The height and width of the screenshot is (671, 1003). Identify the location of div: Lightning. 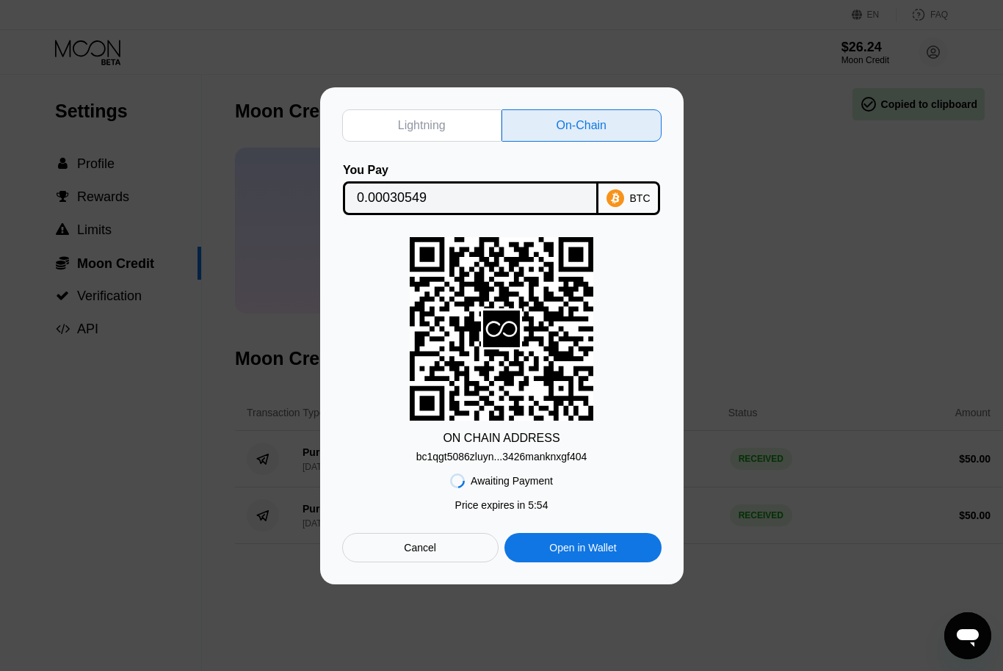
(422, 126).